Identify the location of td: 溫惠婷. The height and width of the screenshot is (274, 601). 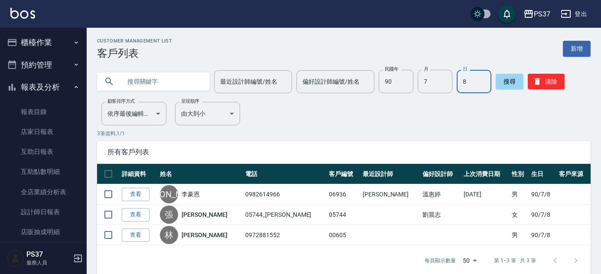
(441, 194).